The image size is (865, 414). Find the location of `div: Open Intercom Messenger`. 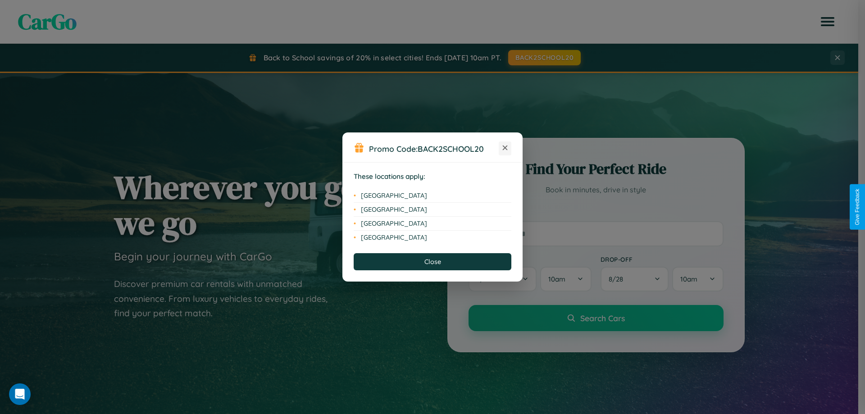

div: Open Intercom Messenger is located at coordinates (20, 394).